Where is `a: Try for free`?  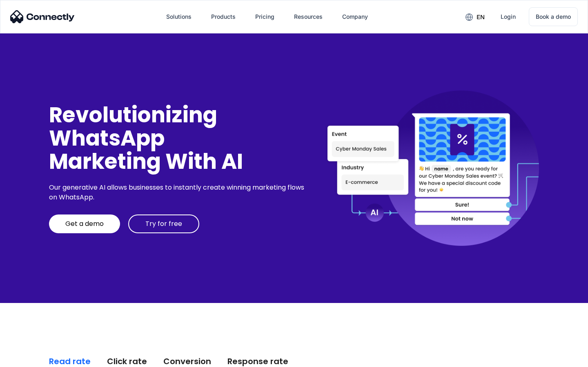 a: Try for free is located at coordinates (164, 224).